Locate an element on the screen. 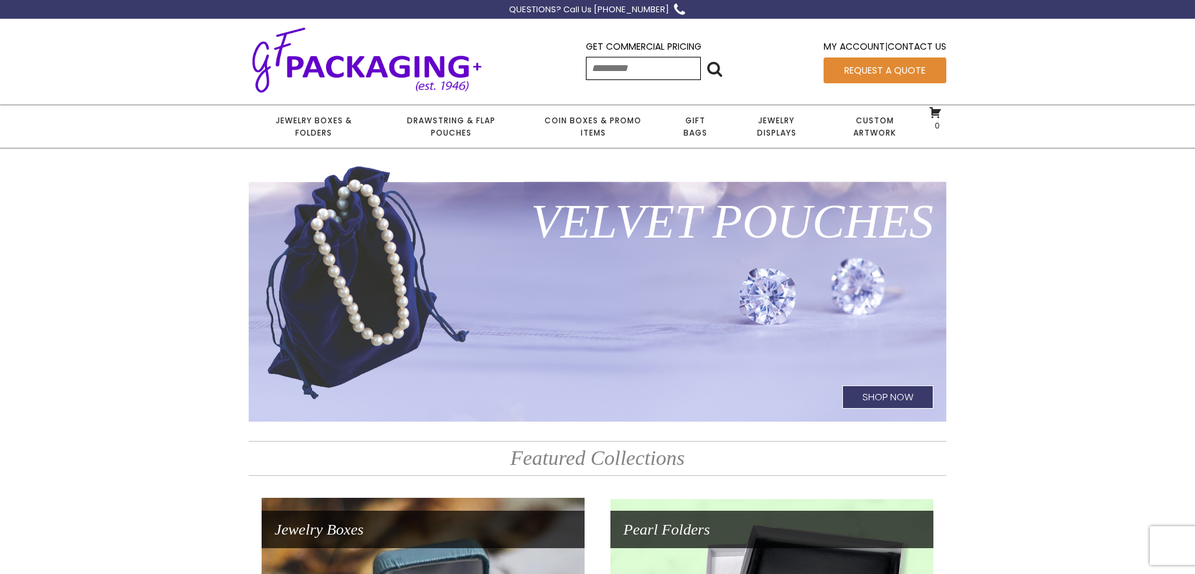 The image size is (1195, 574). a: Jewelry Displays is located at coordinates (777, 127).